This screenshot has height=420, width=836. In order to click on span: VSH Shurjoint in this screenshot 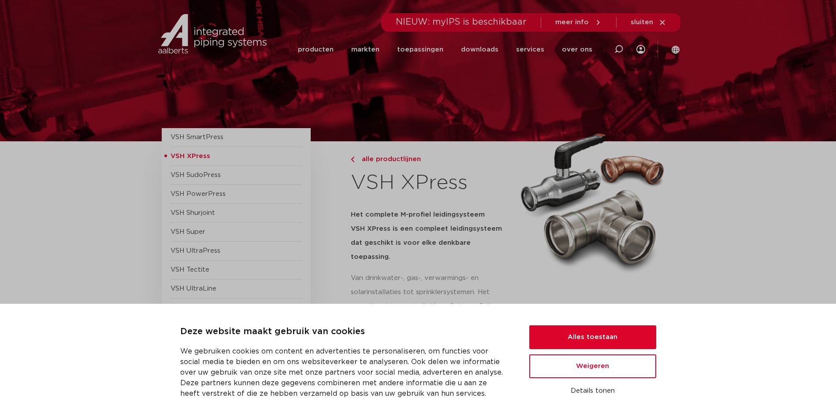, I will do `click(193, 213)`.